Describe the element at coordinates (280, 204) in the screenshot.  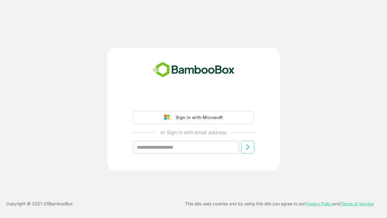
I see `p: This site uses cookies and by using this site you agree to our and` at that location.